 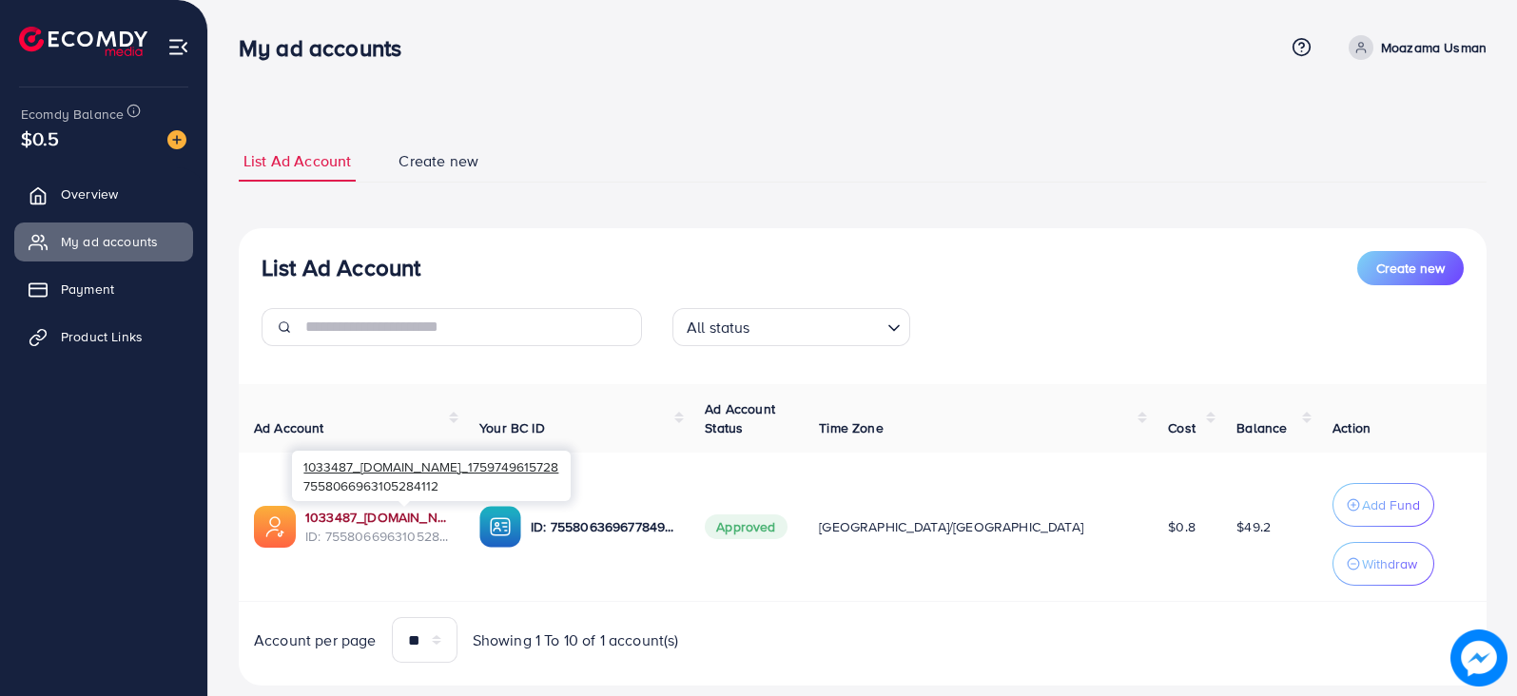 What do you see at coordinates (1253, 527) in the screenshot?
I see `span: $49.2` at bounding box center [1253, 527].